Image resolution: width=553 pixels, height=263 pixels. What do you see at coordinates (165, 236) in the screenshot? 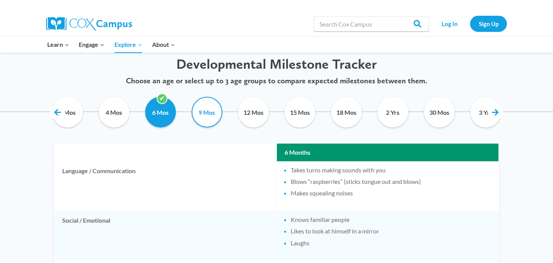
I see `td: Social / Emotional` at bounding box center [165, 236].